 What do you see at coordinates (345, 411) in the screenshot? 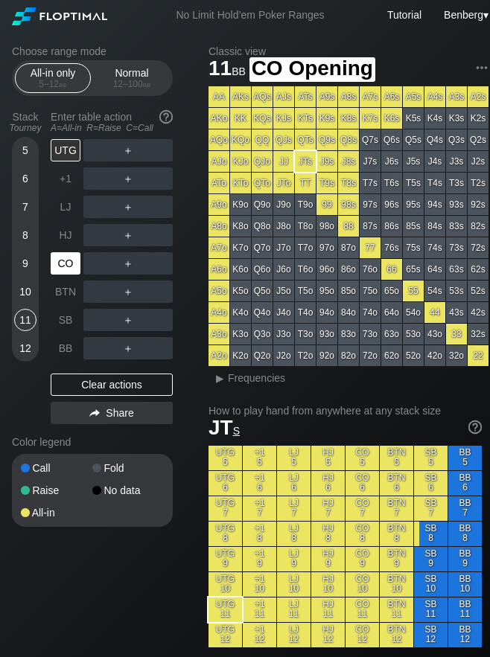
I see `h2: How to play hand from anywhere at any stack size` at bounding box center [345, 411].